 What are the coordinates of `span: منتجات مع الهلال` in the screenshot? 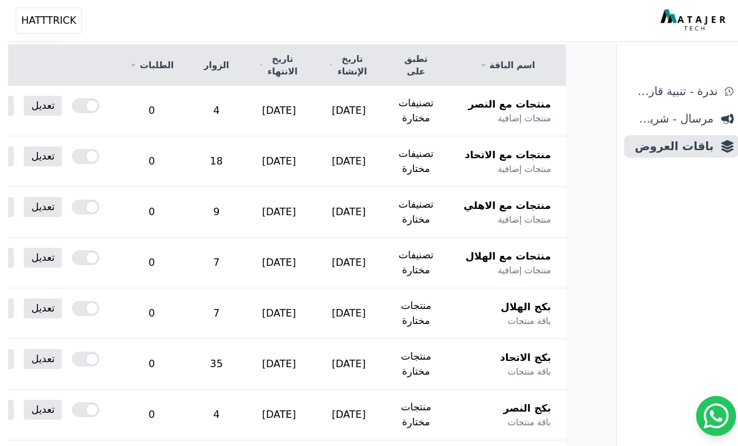 It's located at (500, 256).